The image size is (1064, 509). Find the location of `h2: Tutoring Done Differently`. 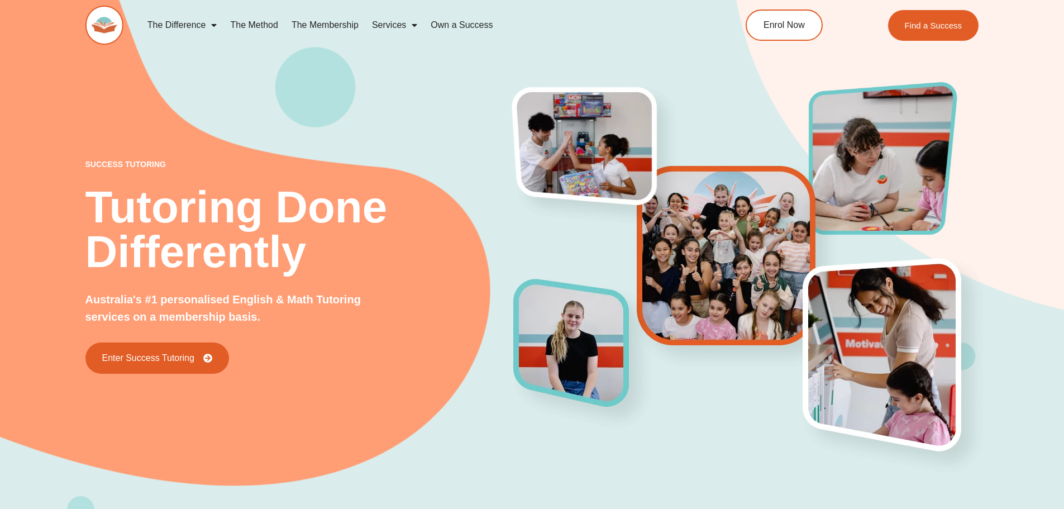

h2: Tutoring Done Differently is located at coordinates (300, 230).